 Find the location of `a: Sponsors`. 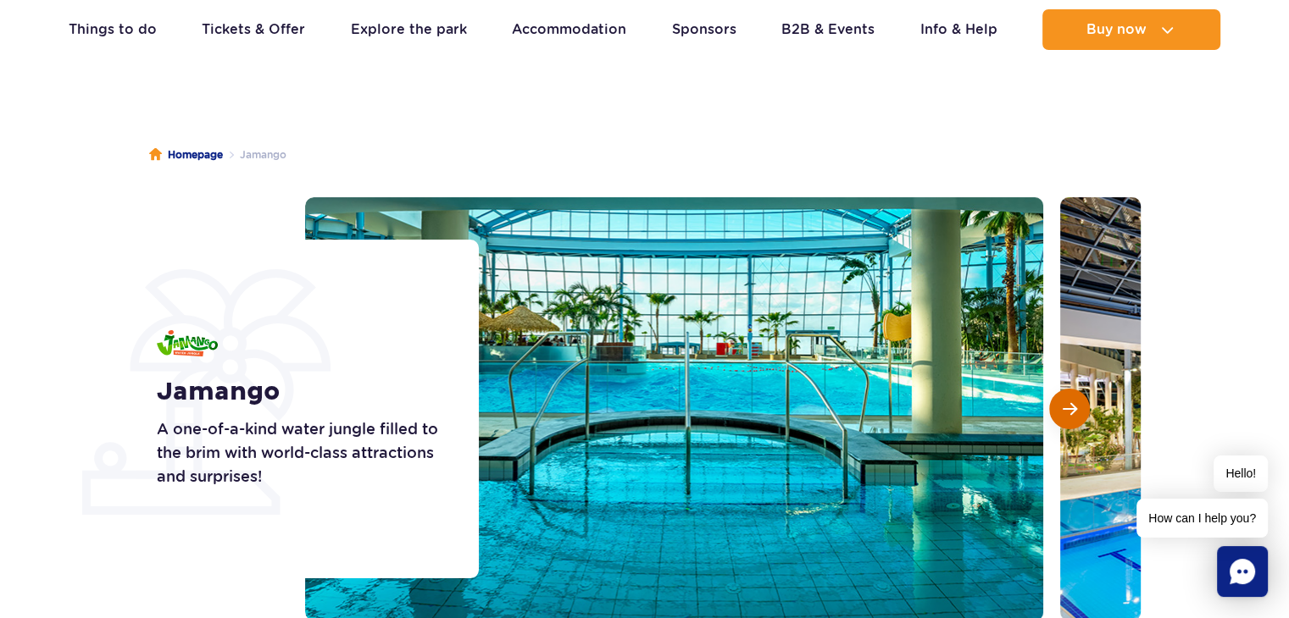

a: Sponsors is located at coordinates (704, 30).